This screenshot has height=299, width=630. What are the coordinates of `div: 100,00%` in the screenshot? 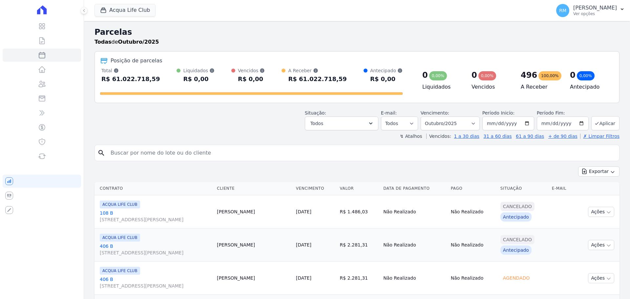 It's located at (549, 76).